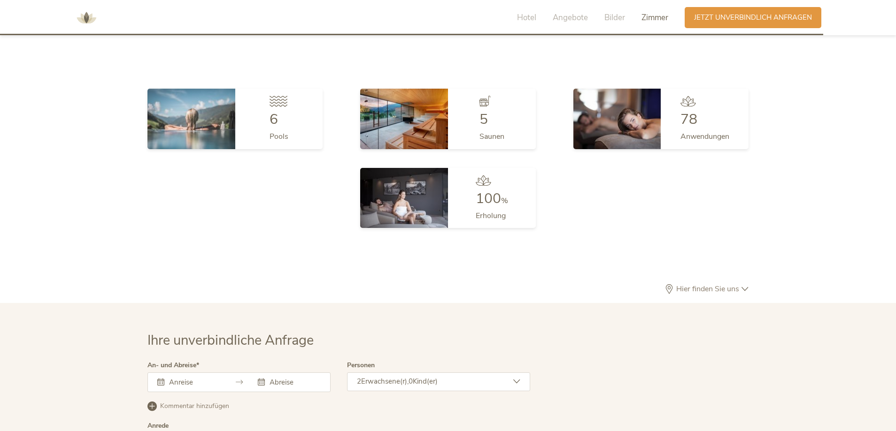  Describe the element at coordinates (488, 199) in the screenshot. I see `span: 100` at that location.